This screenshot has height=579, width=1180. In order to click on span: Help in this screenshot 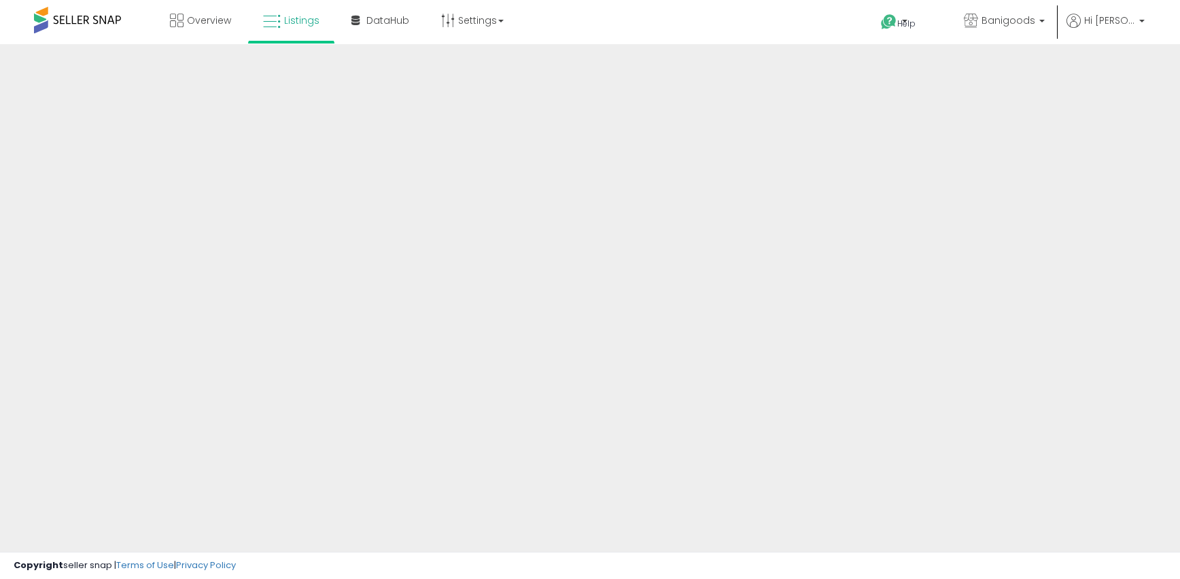, I will do `click(906, 23)`.